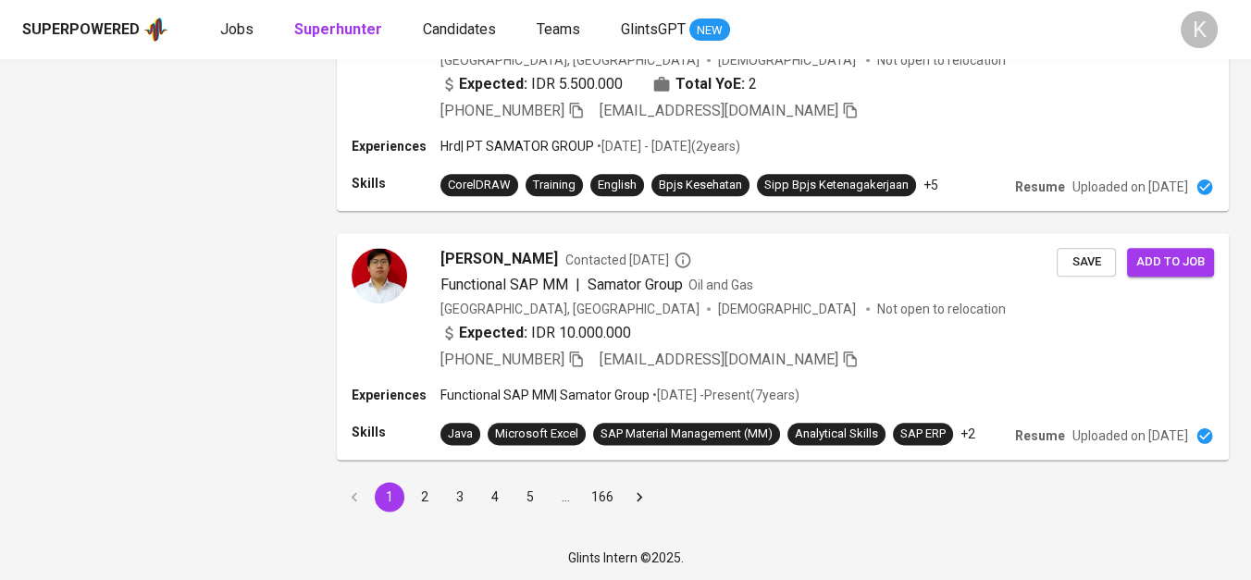  Describe the element at coordinates (675, 30) in the screenshot. I see `a: GlintsGPT NEW` at that location.